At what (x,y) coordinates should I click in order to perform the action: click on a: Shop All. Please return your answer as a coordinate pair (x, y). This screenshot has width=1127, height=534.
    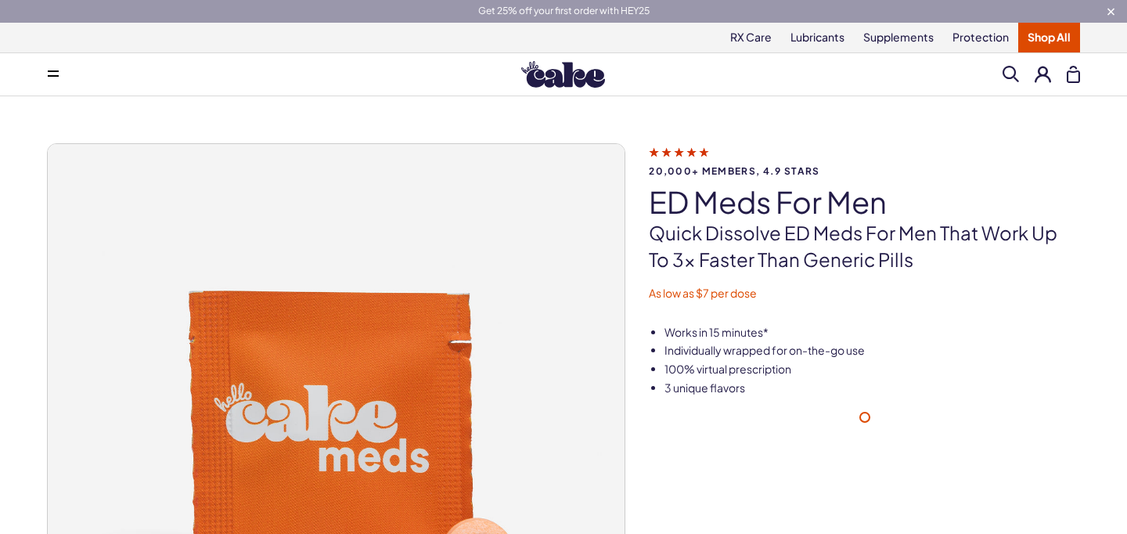
    Looking at the image, I should click on (1049, 38).